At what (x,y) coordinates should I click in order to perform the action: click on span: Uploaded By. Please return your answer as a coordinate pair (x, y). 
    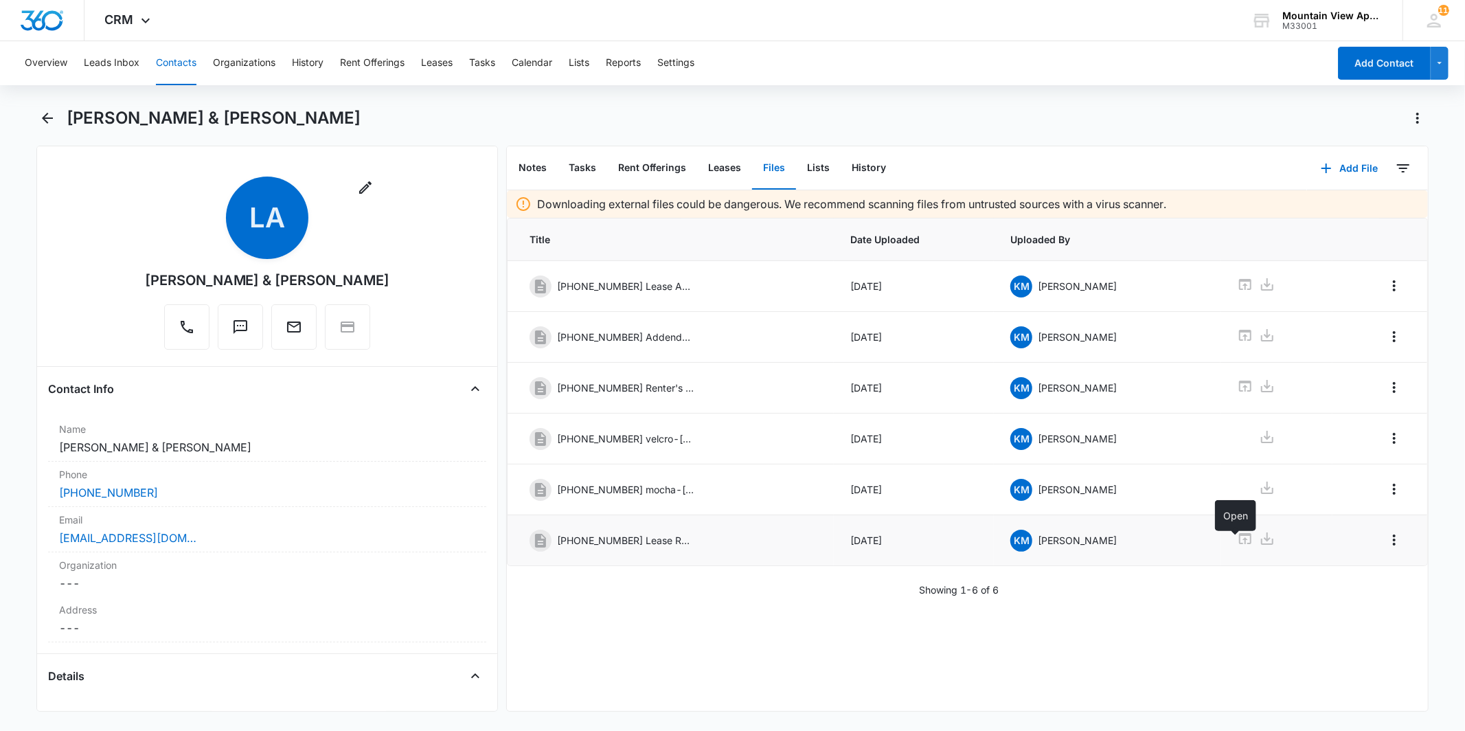
    Looking at the image, I should click on (1107, 239).